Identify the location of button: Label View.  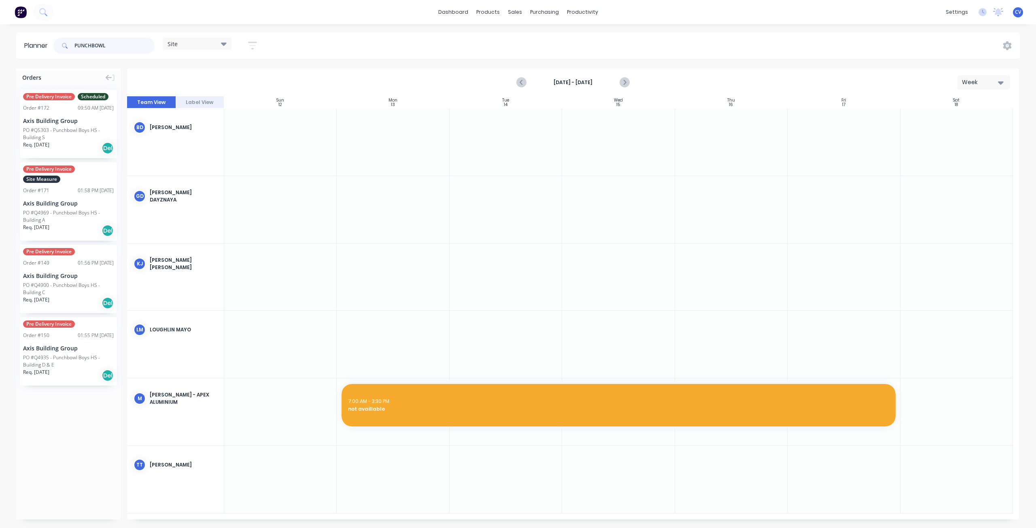
(200, 102).